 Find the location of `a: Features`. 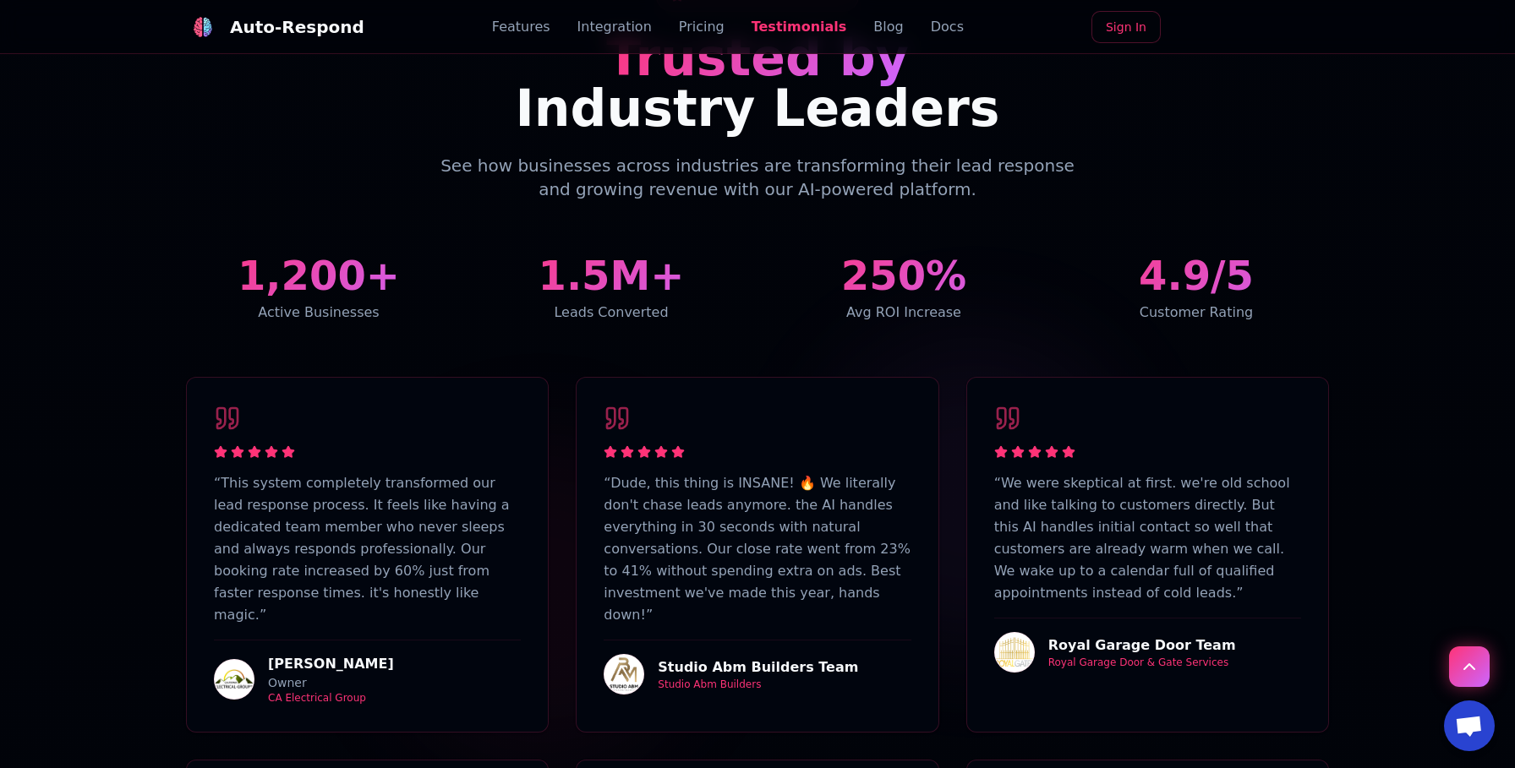

a: Features is located at coordinates (521, 27).